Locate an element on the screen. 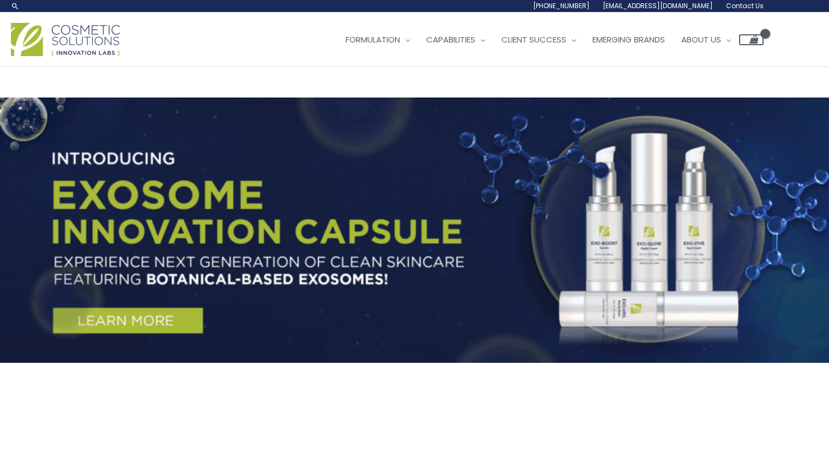 The width and height of the screenshot is (829, 450). span: Client Success is located at coordinates (534, 39).